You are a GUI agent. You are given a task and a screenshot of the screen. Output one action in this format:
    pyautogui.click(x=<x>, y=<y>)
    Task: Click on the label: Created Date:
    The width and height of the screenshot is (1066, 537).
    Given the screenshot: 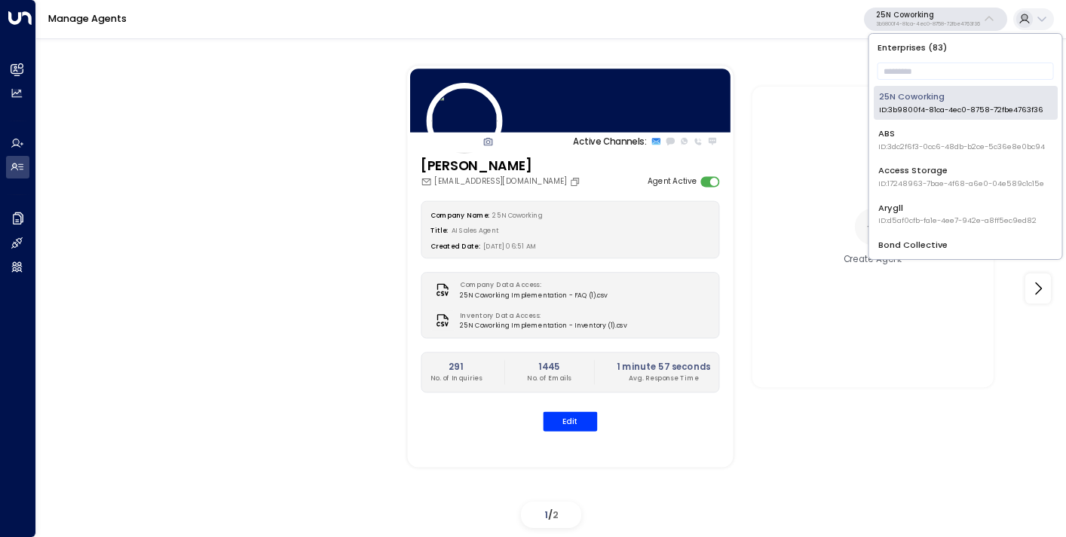 What is the action you would take?
    pyautogui.click(x=455, y=246)
    